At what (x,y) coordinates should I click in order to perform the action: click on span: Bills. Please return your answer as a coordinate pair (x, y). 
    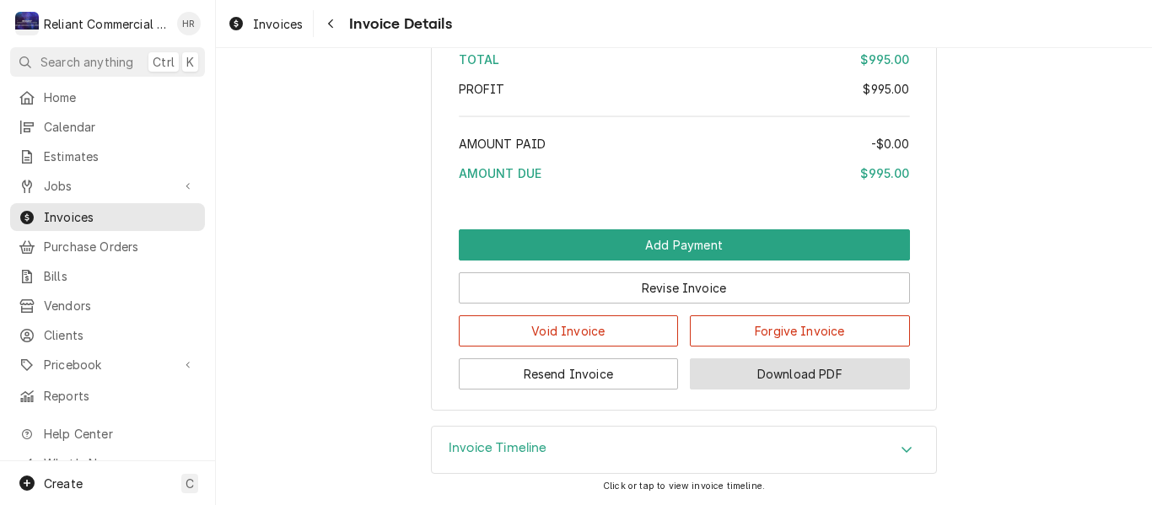
    Looking at the image, I should click on (120, 276).